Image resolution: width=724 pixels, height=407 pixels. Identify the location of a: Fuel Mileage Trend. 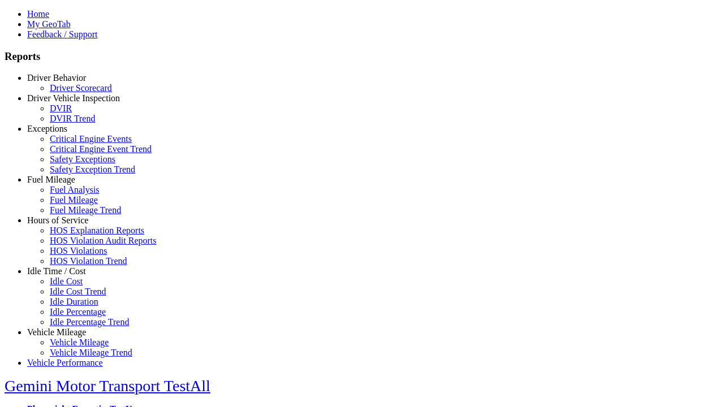
(85, 210).